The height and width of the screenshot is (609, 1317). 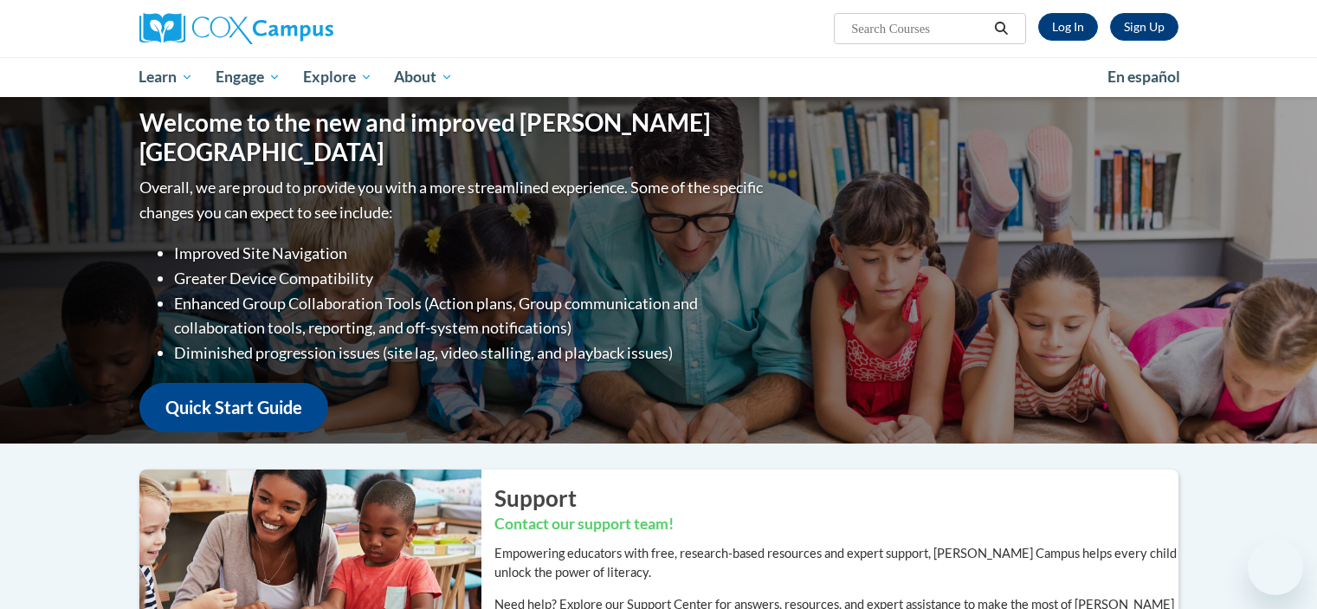 I want to click on a: Learn, so click(x=166, y=77).